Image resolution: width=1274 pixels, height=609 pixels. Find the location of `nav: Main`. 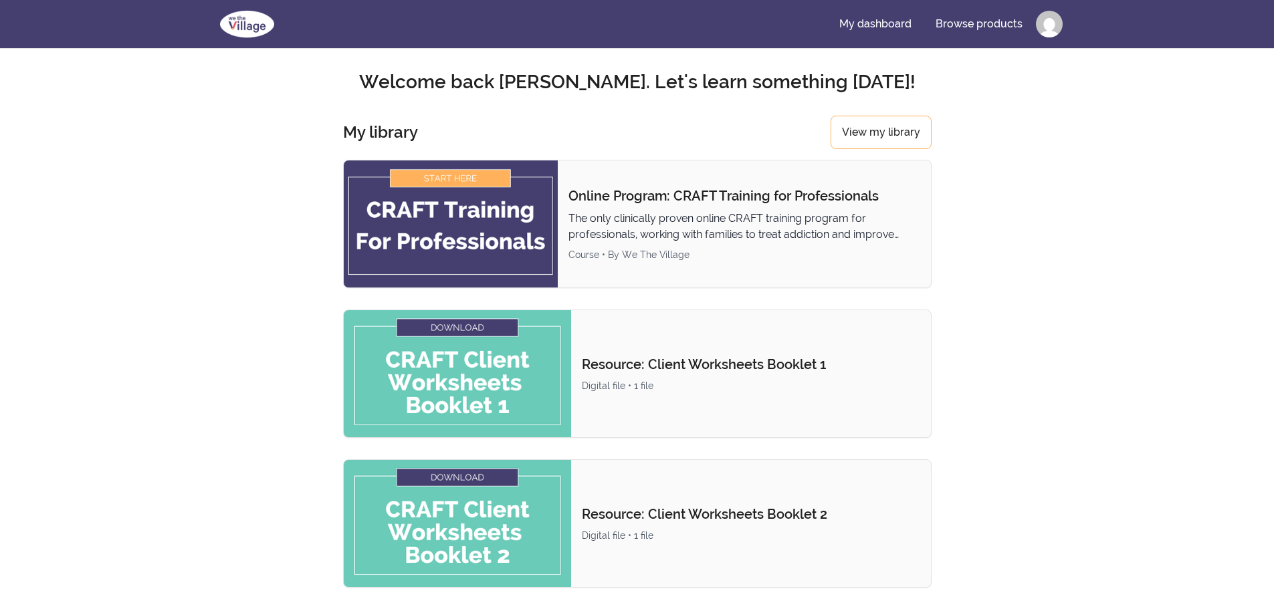

nav: Main is located at coordinates (946, 24).